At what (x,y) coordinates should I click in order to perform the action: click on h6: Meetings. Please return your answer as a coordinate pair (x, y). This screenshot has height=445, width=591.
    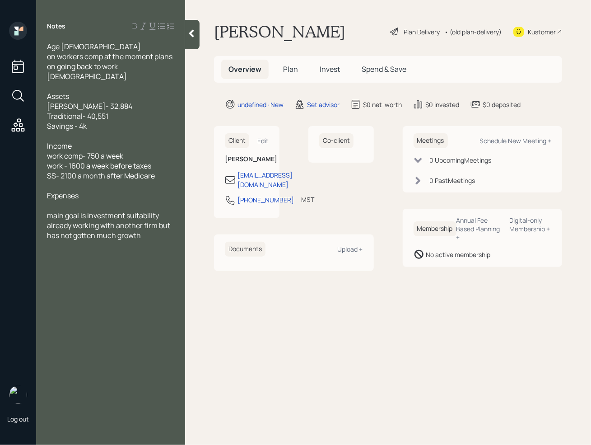
    Looking at the image, I should click on (431, 140).